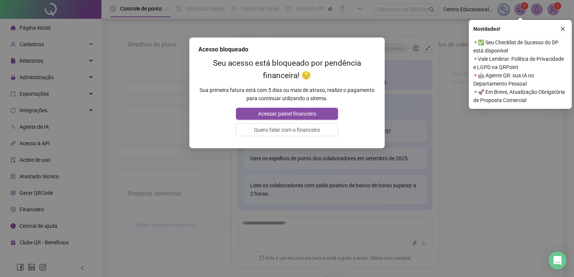  Describe the element at coordinates (520, 96) in the screenshot. I see `span: ⚬ 🚀 Em Breve, Atualização Obrigatória de Proposta Comercial` at that location.